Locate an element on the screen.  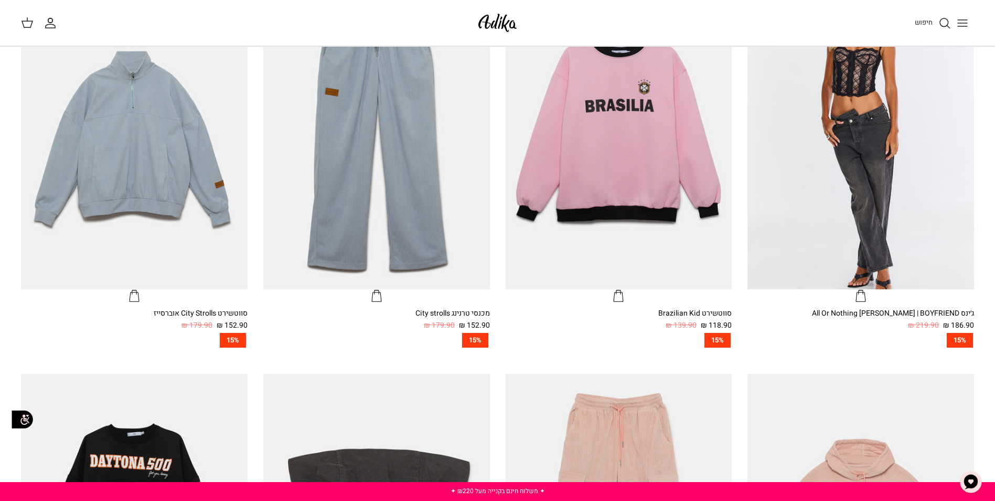
img: Adika IL is located at coordinates (497, 23).